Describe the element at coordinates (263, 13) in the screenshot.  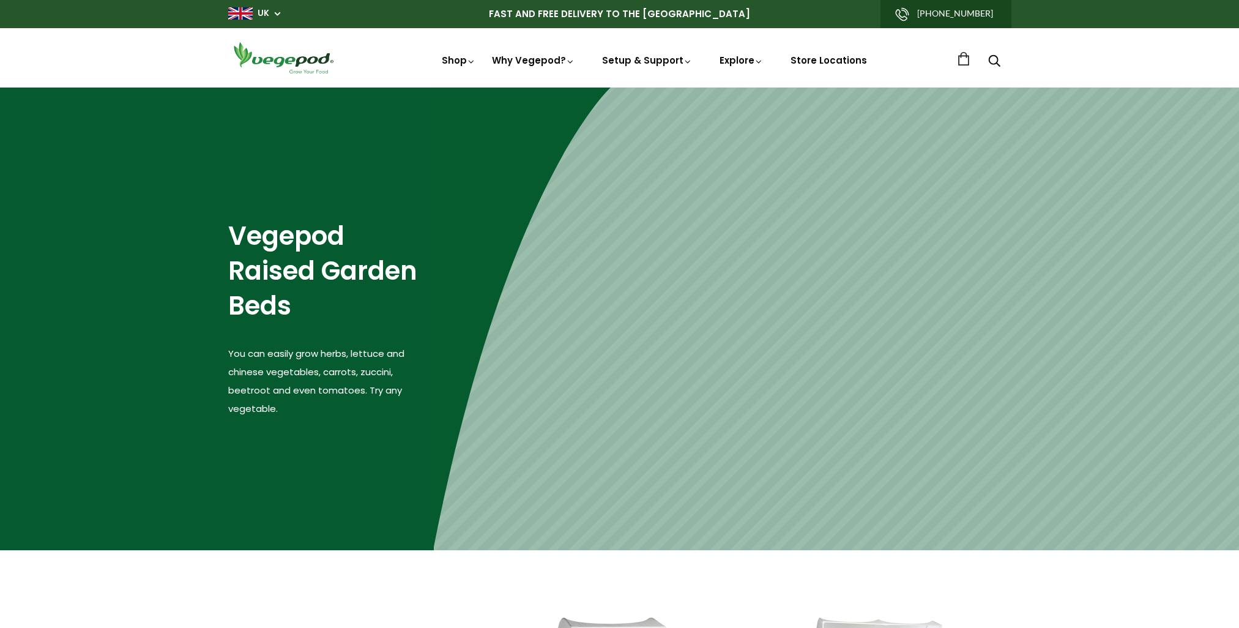
I see `a: UK` at that location.